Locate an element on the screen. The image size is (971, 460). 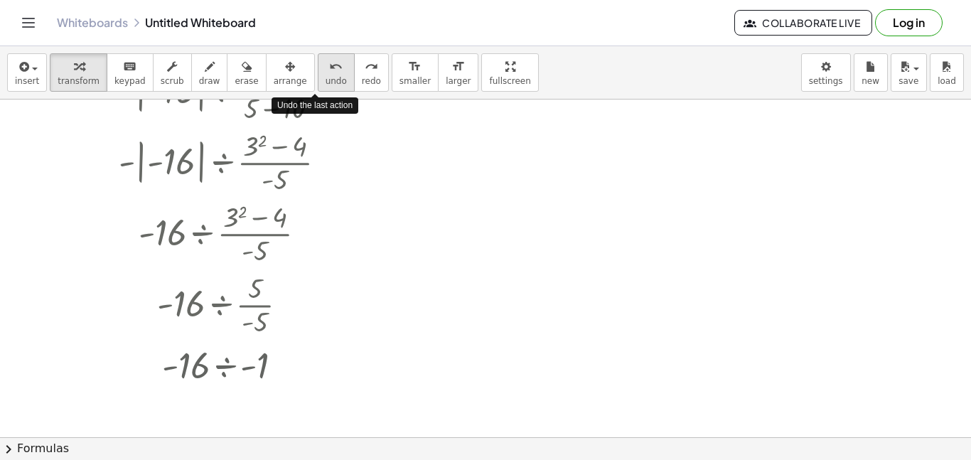
span: keypad is located at coordinates (130, 81).